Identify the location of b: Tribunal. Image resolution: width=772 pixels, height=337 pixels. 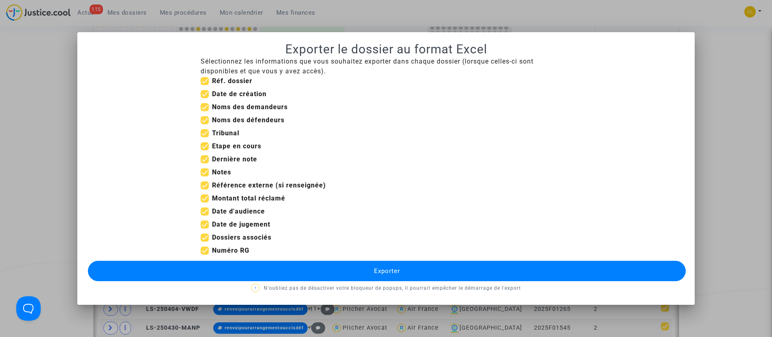
(226, 133).